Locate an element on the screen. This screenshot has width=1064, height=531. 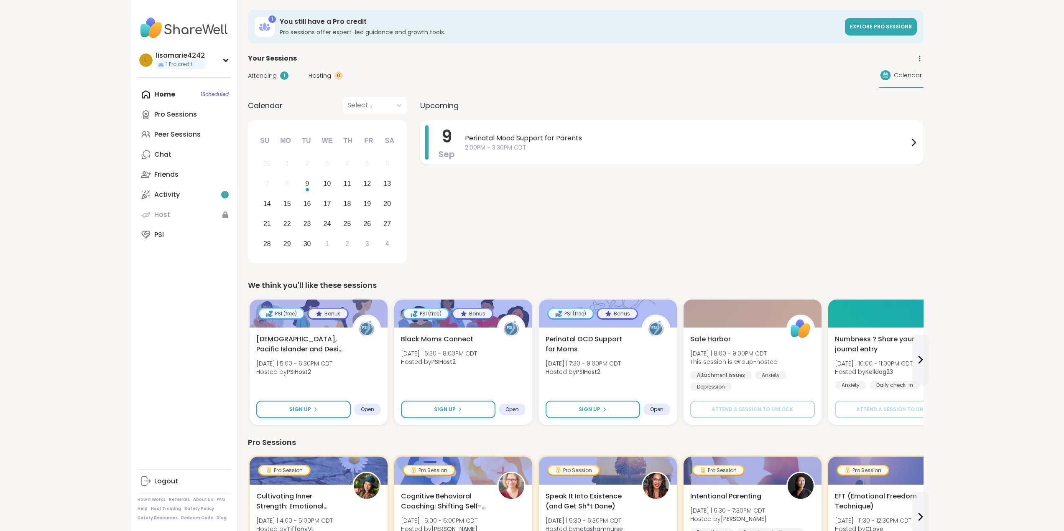
div: Choose Wednesday, September 24th, 2025 is located at coordinates (327, 224).